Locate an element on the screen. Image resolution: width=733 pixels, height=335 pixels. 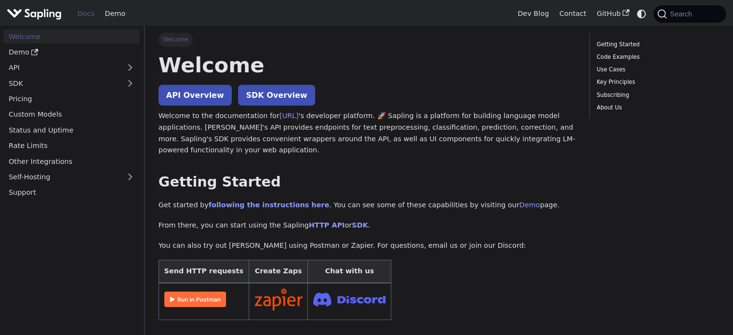
th: Chat with us is located at coordinates (349, 271).